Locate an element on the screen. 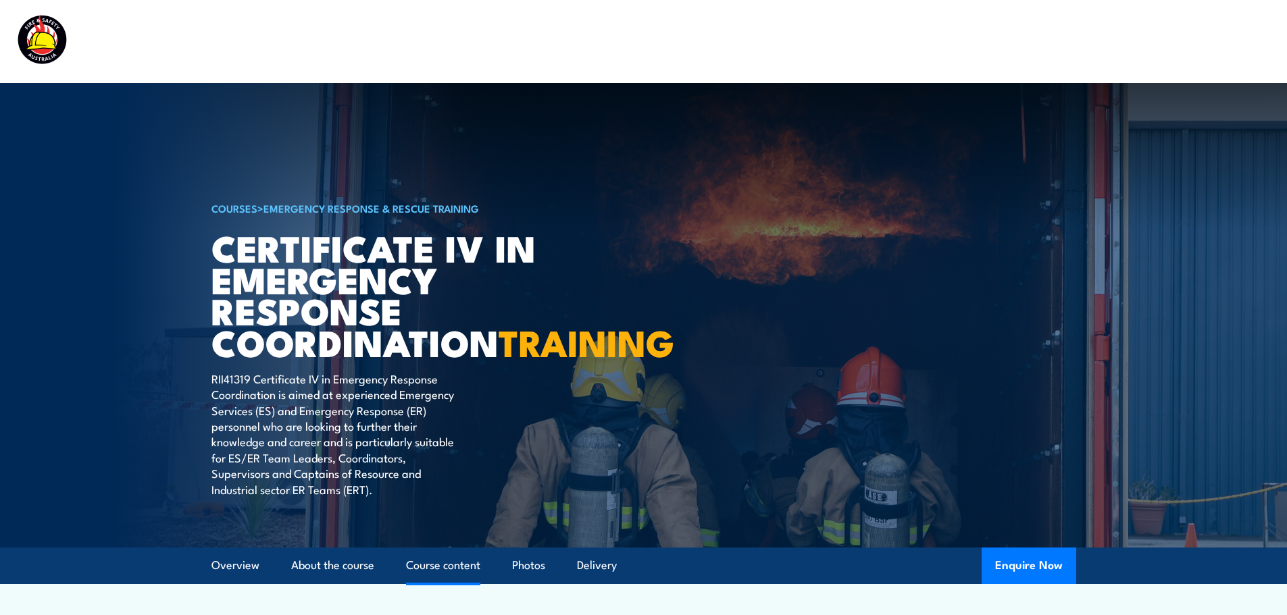 Image resolution: width=1287 pixels, height=615 pixels. a: Courses is located at coordinates (574, 41).